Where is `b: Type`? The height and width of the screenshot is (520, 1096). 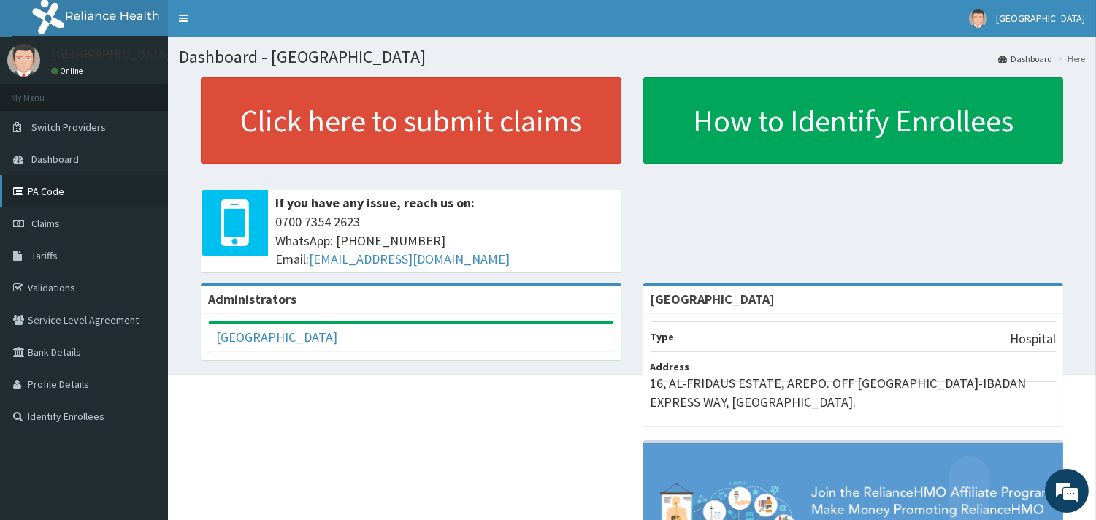 b: Type is located at coordinates (663, 337).